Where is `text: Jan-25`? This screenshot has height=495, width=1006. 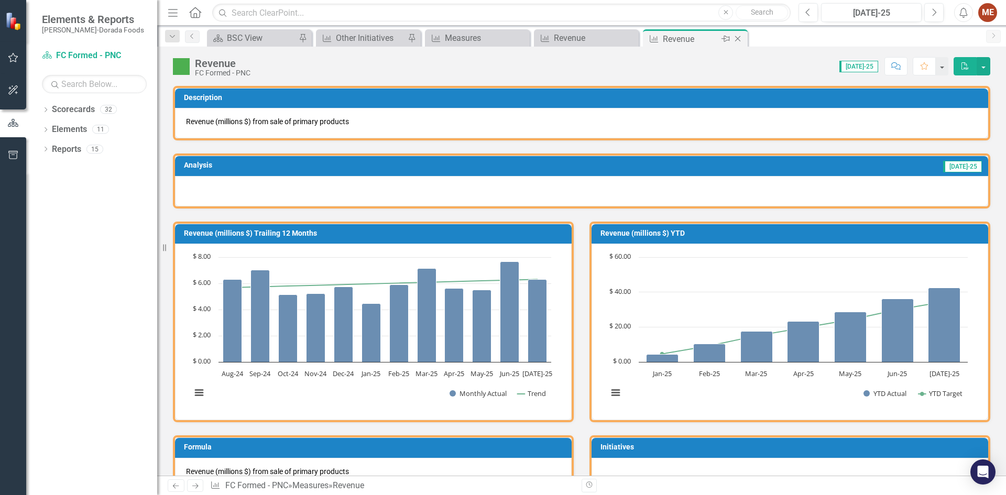
text: Jan-25 is located at coordinates (370, 373).